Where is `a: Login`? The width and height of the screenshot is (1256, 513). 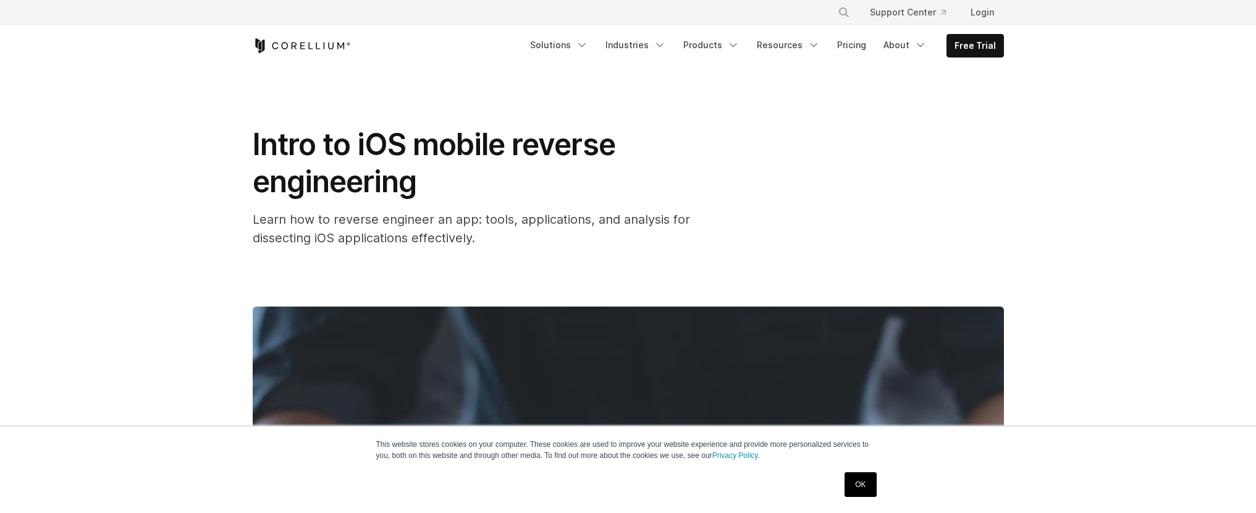
a: Login is located at coordinates (982, 12).